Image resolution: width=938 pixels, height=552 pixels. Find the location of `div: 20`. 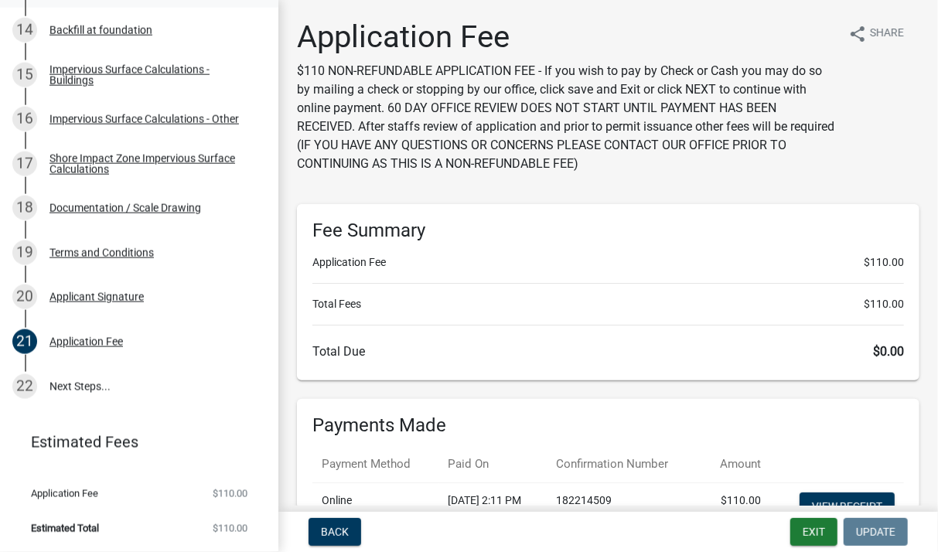

div: 20 is located at coordinates (25, 297).